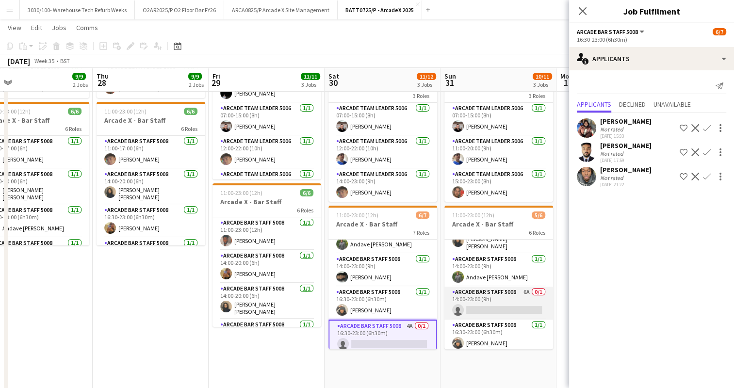 This screenshot has height=388, width=734. I want to click on span: Comms, so click(87, 28).